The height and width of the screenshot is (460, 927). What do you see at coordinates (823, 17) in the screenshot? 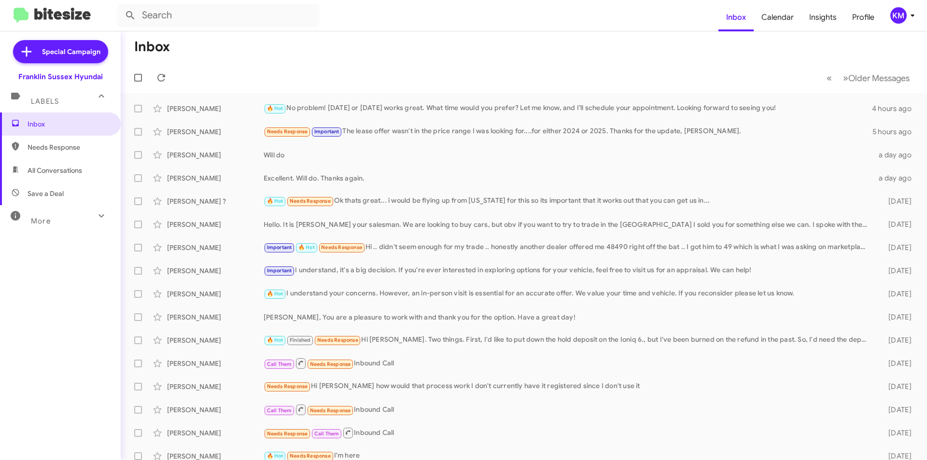
I see `a: Insights` at bounding box center [823, 17].